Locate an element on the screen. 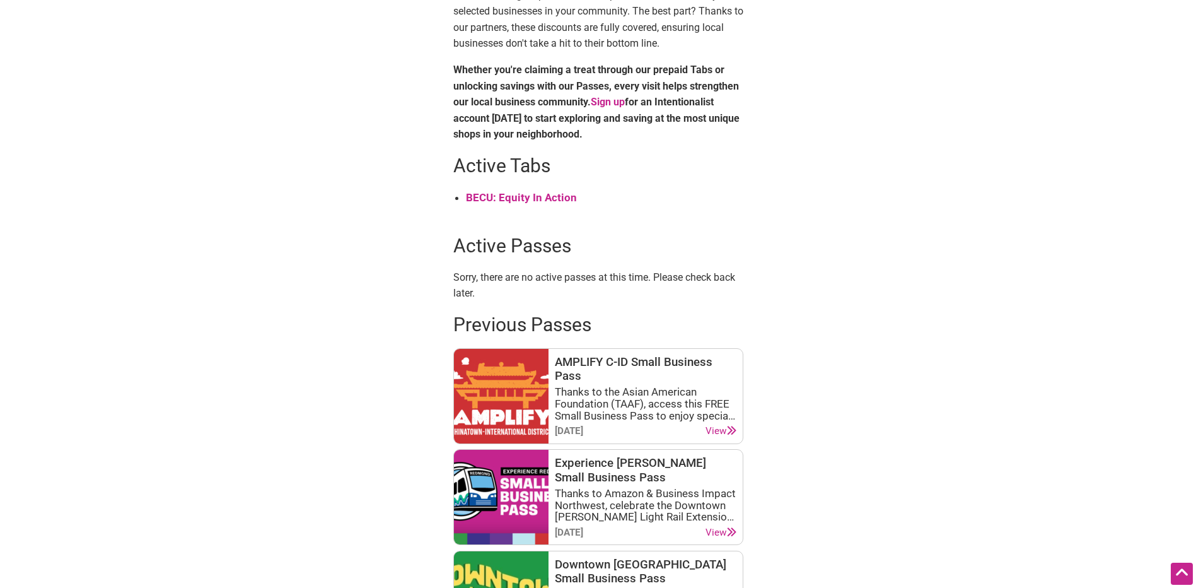 This screenshot has height=588, width=1196. strong: BECU: Equity In Action is located at coordinates (521, 197).